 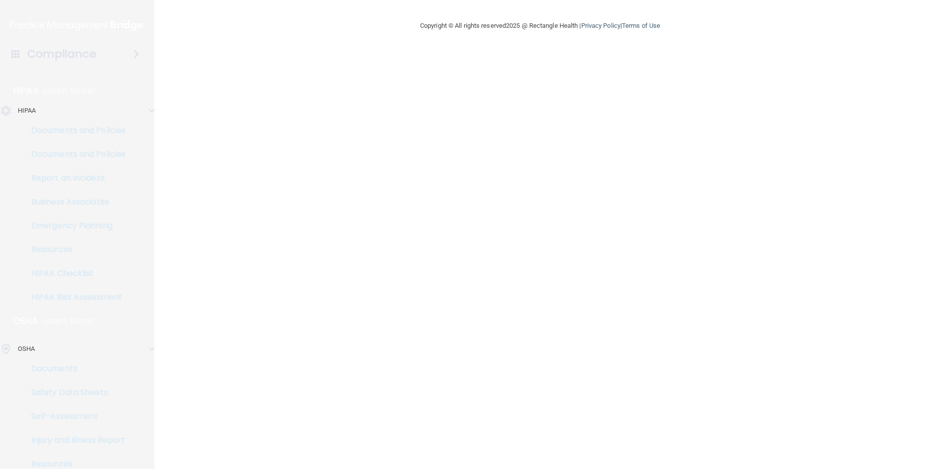 What do you see at coordinates (74, 369) in the screenshot?
I see `p: Documents` at bounding box center [74, 369].